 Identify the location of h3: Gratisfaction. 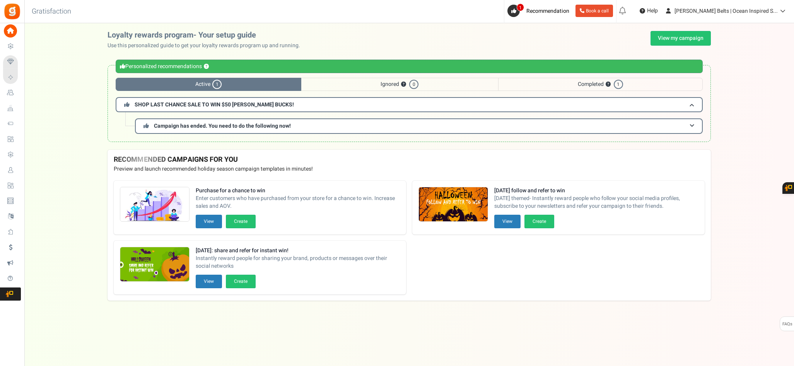
(51, 12).